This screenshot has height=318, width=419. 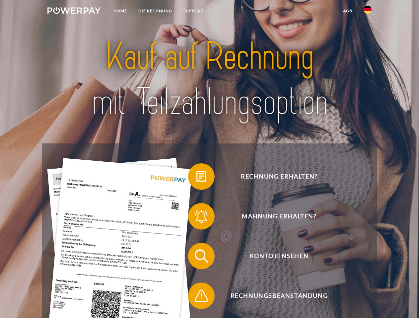 I want to click on button: Rechnung erhalten?, so click(x=274, y=177).